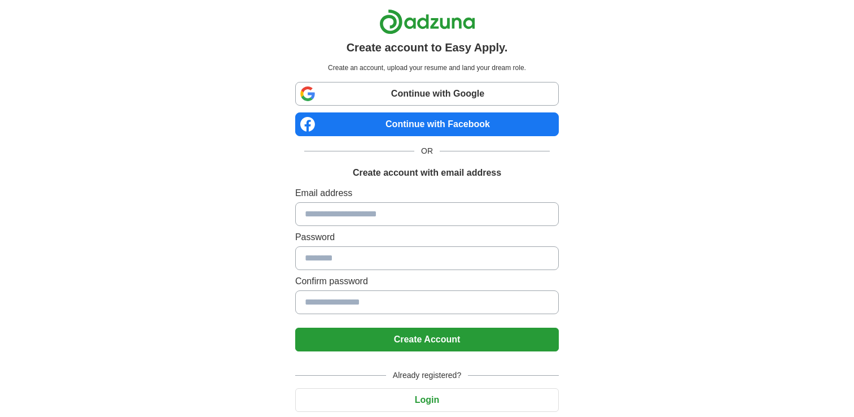 This screenshot has width=854, height=417. Describe the element at coordinates (427, 173) in the screenshot. I see `h1: Create account with email address` at that location.